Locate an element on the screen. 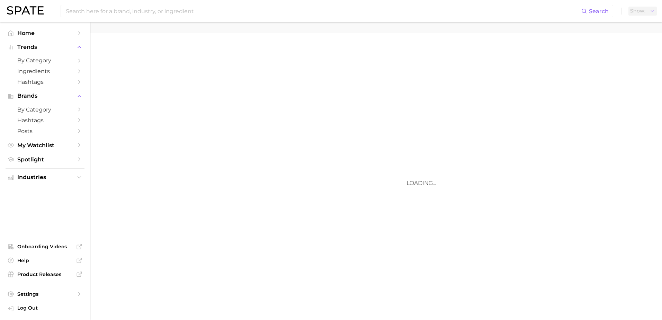  button: Trends is located at coordinates (45, 47).